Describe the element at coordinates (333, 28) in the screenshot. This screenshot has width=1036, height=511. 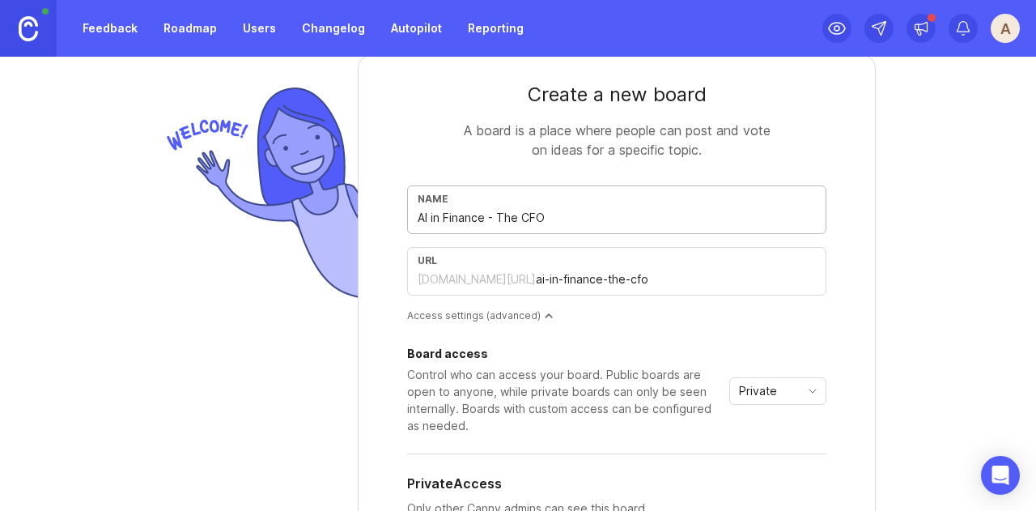
I see `a: Changelog` at that location.